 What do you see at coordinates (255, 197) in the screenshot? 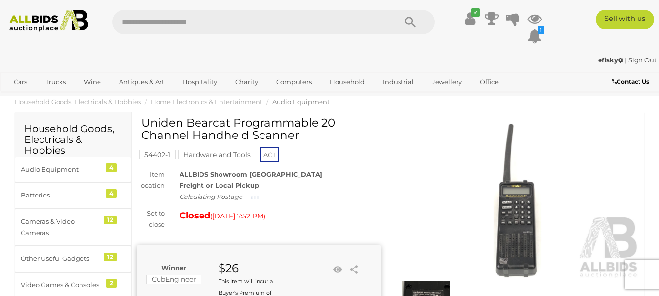
I see `img: small-loading.gif` at bounding box center [255, 197].